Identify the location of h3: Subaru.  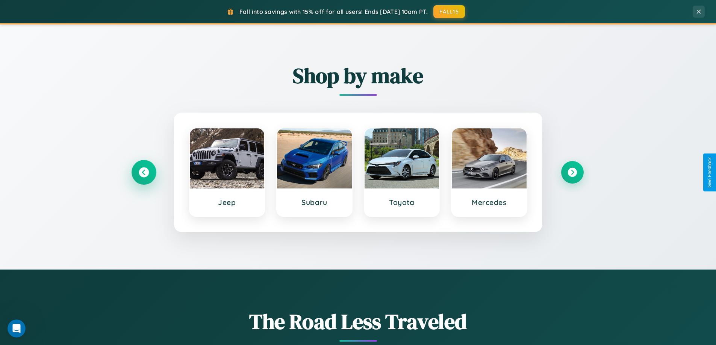
(314, 203).